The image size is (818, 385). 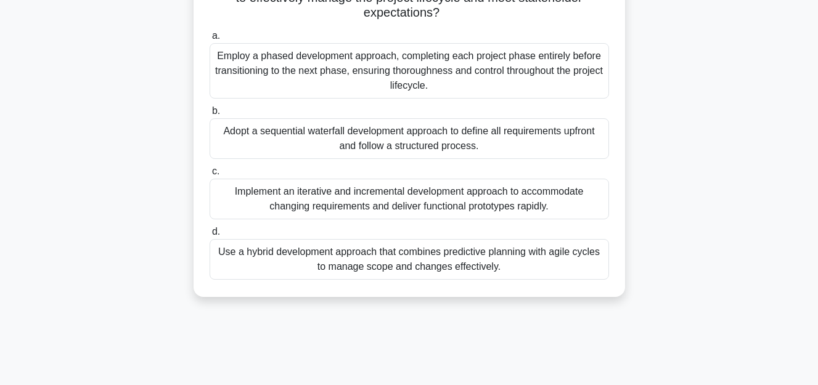 What do you see at coordinates (409, 139) in the screenshot?
I see `div: Adopt a sequential waterfall development approach to define all requirements upfront and follow a...` at bounding box center [409, 139].